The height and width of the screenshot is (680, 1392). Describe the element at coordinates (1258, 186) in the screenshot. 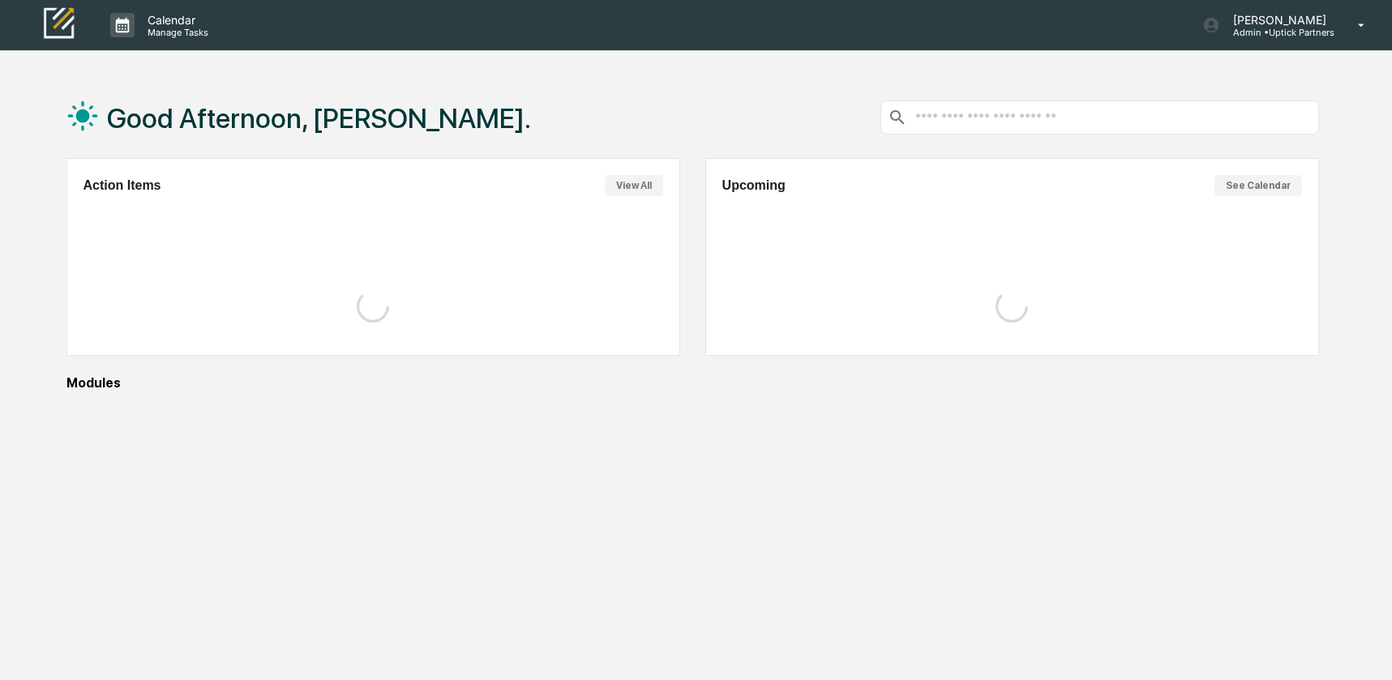

I see `button: See Calendar` at that location.